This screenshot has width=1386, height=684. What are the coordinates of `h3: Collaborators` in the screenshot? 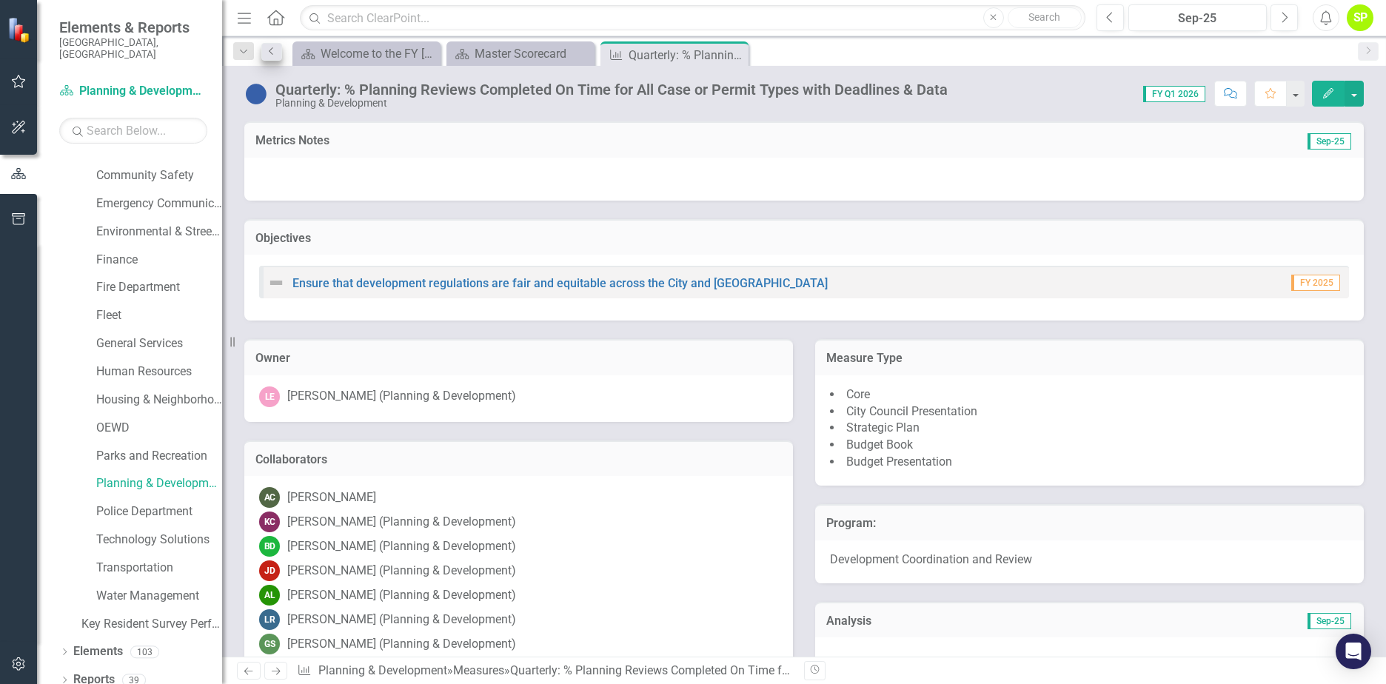 It's located at (518, 460).